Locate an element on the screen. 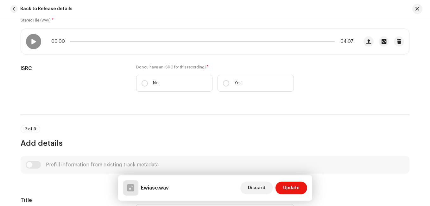  label: Do you have an ISRC for this recording? is located at coordinates (215, 67).